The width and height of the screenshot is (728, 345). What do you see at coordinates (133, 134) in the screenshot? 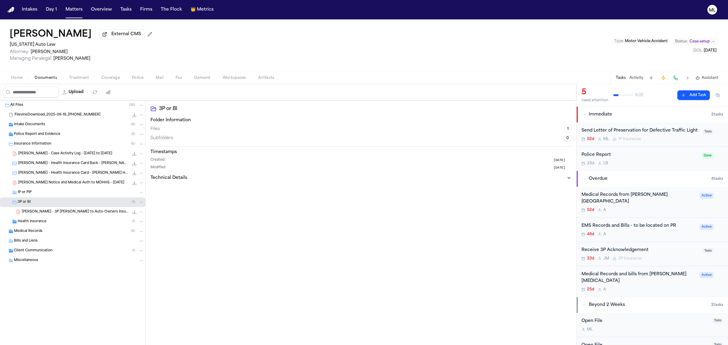
I see `span: ( 2 )` at bounding box center [133, 134].